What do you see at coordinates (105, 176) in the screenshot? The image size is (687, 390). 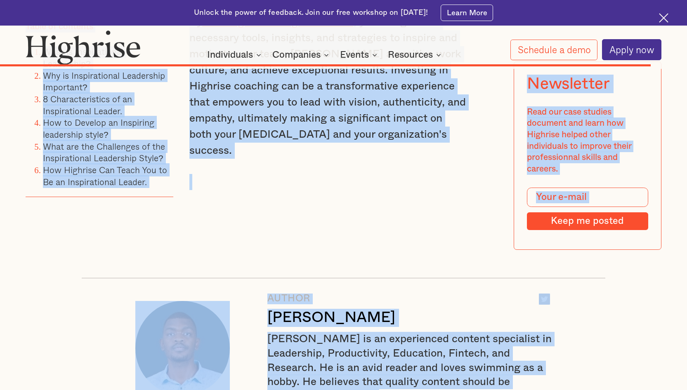 I see `a: How Highrise Can Teach You to Be an Inspirational Leader.` at bounding box center [105, 176].